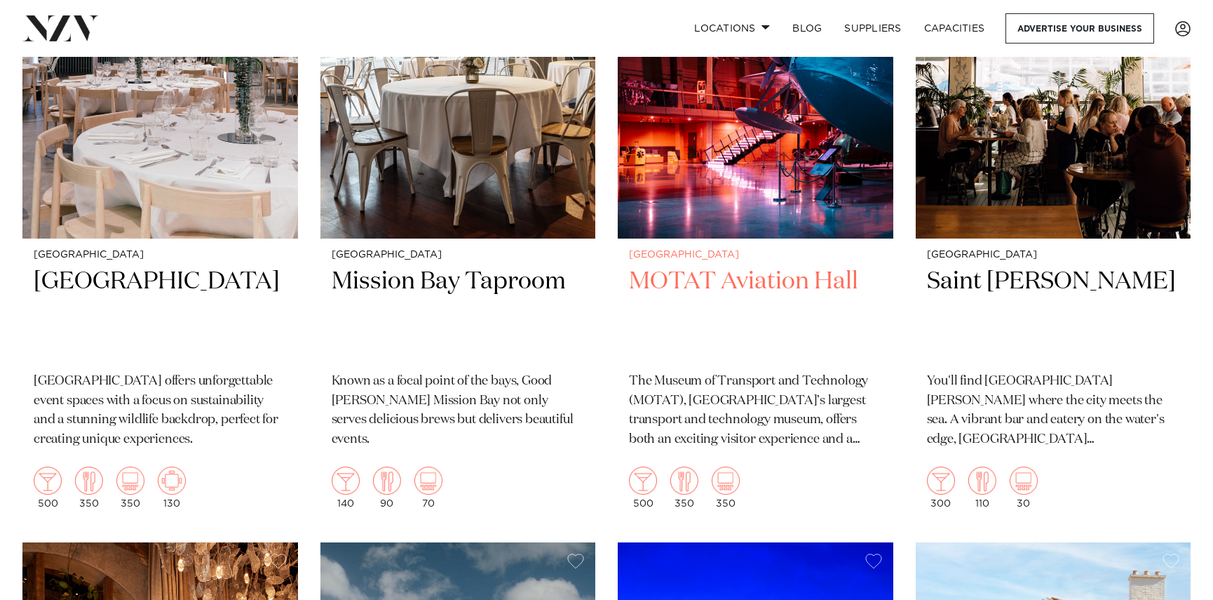  Describe the element at coordinates (172, 480) in the screenshot. I see `img: meeting.png` at that location.